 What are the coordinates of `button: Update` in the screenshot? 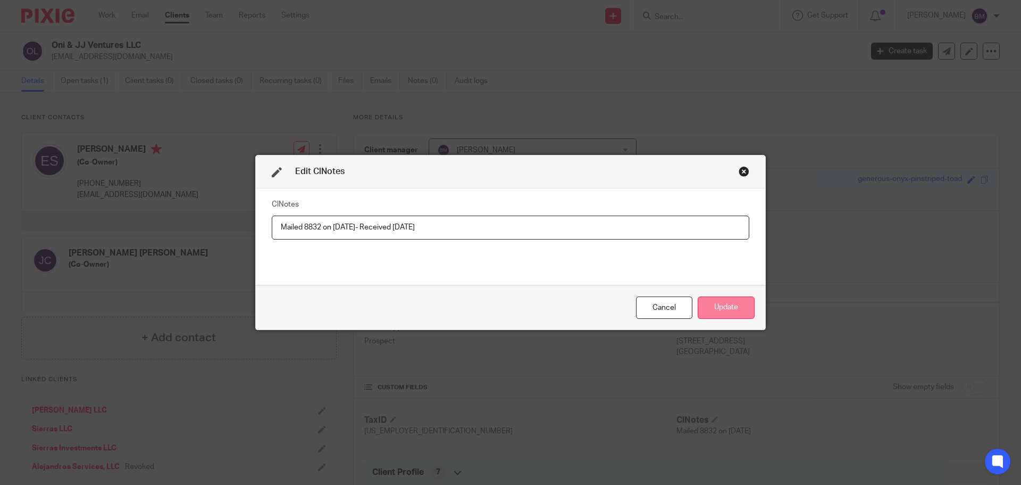 It's located at (726, 307).